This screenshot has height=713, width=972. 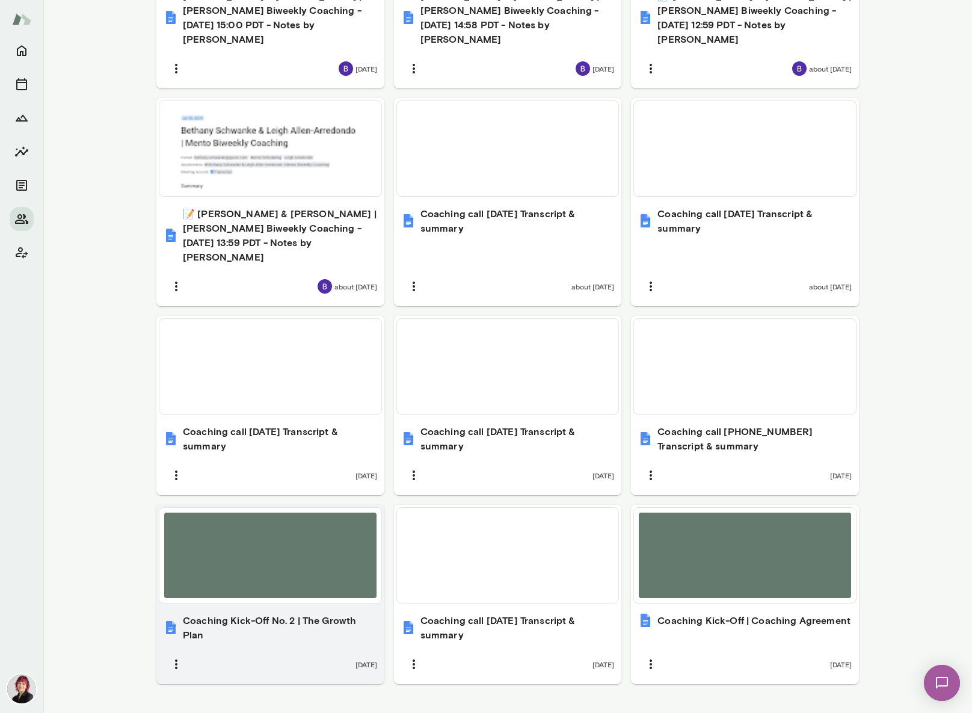 What do you see at coordinates (22, 51) in the screenshot?
I see `button: Home` at bounding box center [22, 51].